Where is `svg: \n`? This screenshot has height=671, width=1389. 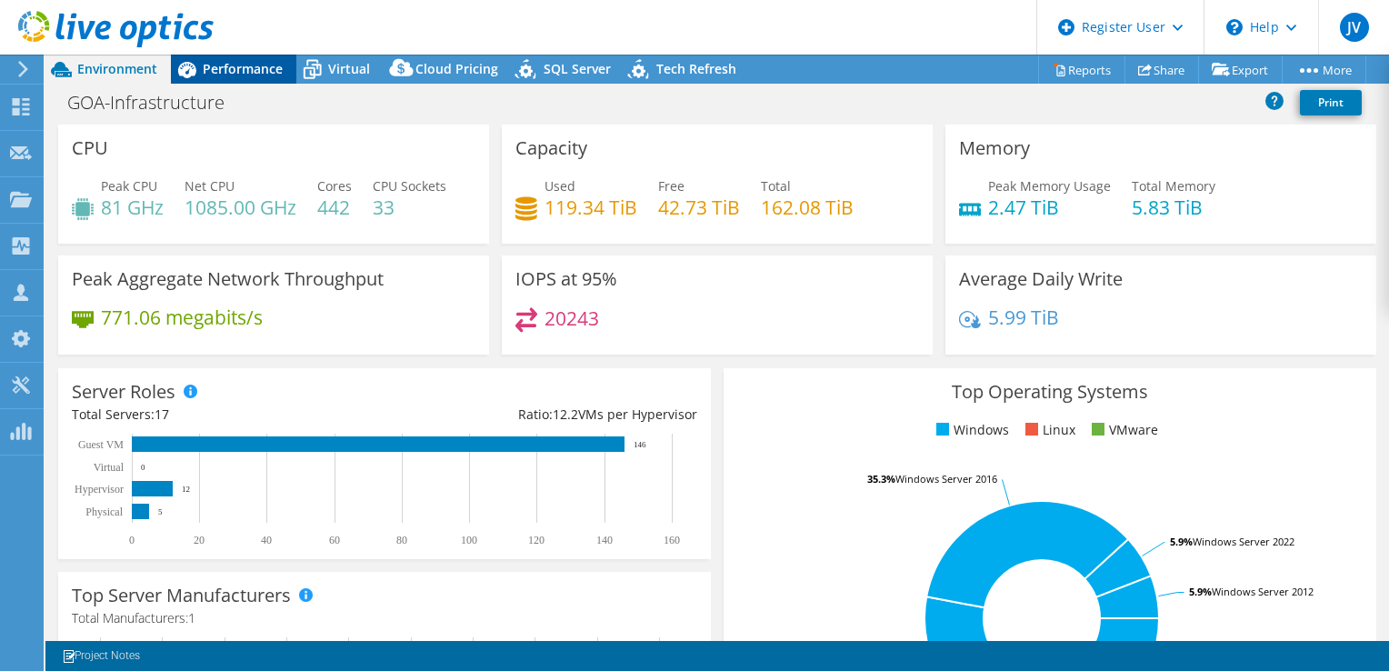
svg: \n is located at coordinates (1234, 27).